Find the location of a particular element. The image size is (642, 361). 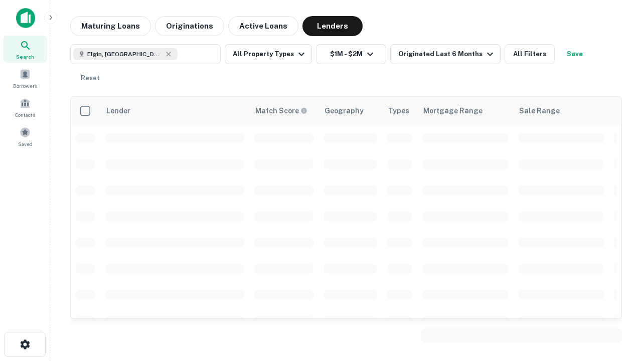

button: Reset is located at coordinates (90, 78).